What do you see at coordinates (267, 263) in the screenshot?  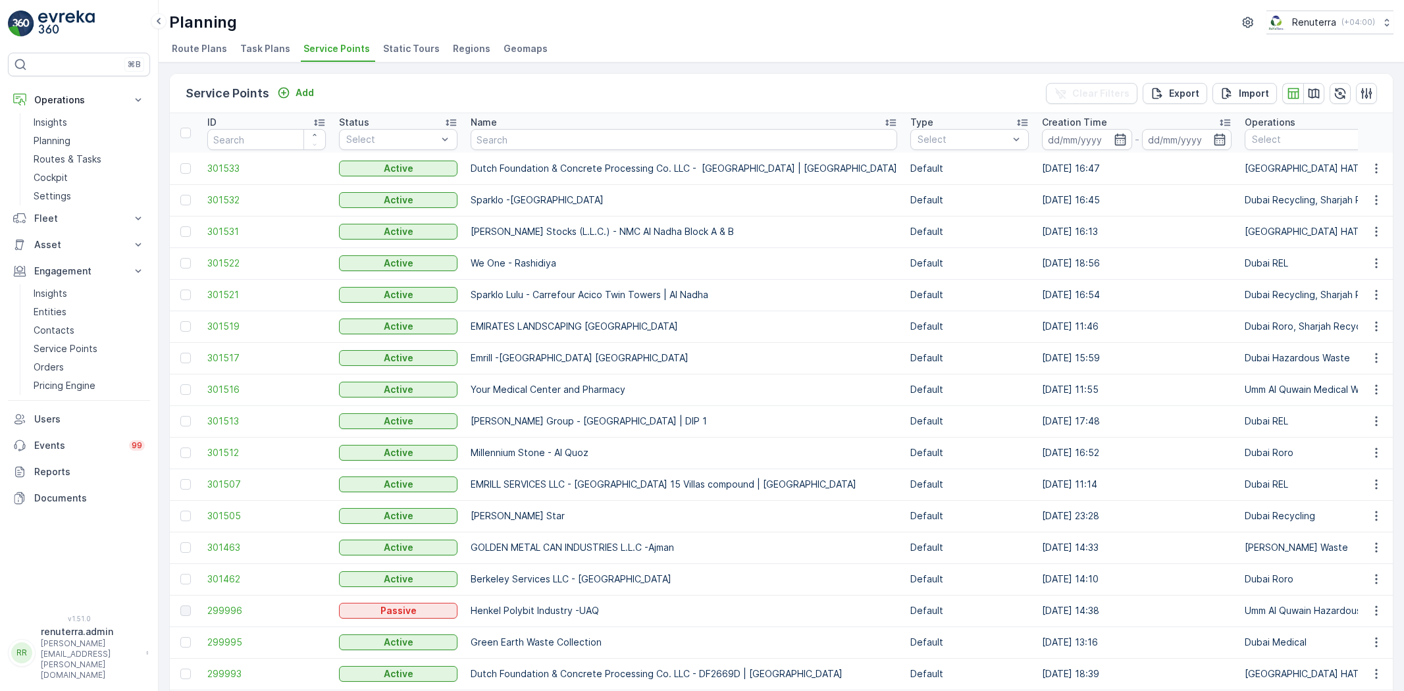 I see `a: 301522` at bounding box center [267, 263].